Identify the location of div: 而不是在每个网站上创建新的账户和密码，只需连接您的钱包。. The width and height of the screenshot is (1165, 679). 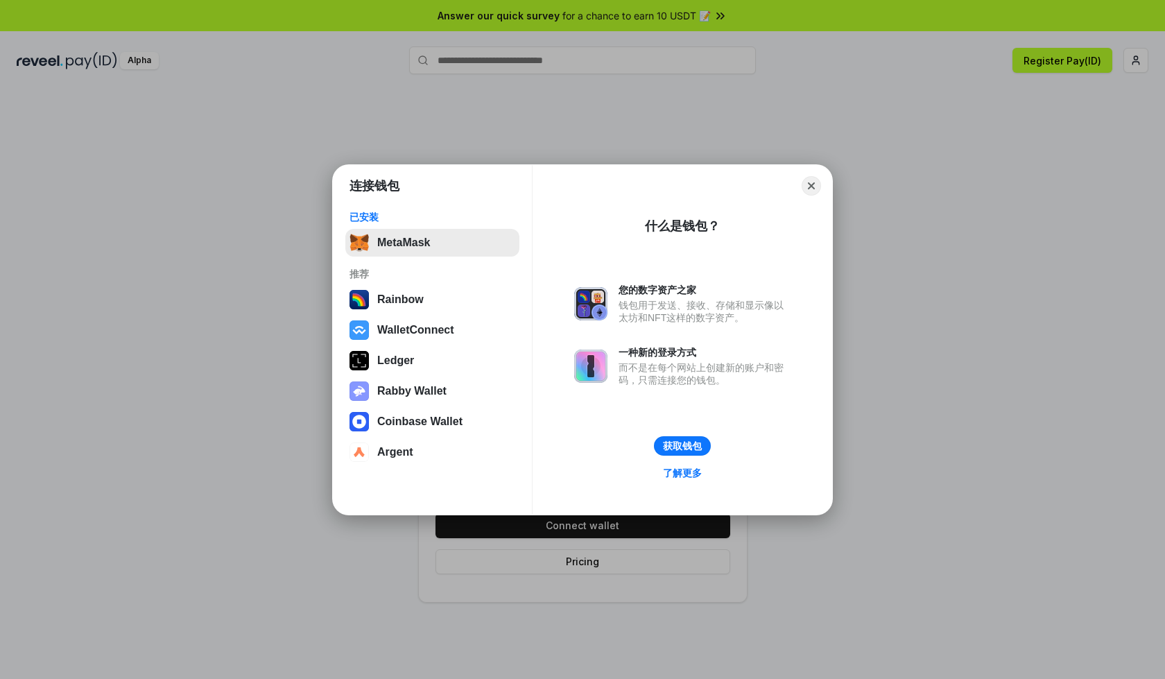
(704, 374).